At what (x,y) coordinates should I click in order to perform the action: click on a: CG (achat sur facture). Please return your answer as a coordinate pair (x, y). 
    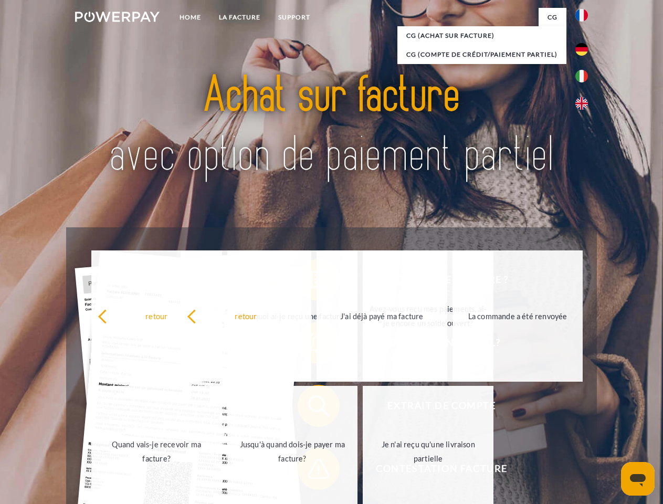
    Looking at the image, I should click on (482, 36).